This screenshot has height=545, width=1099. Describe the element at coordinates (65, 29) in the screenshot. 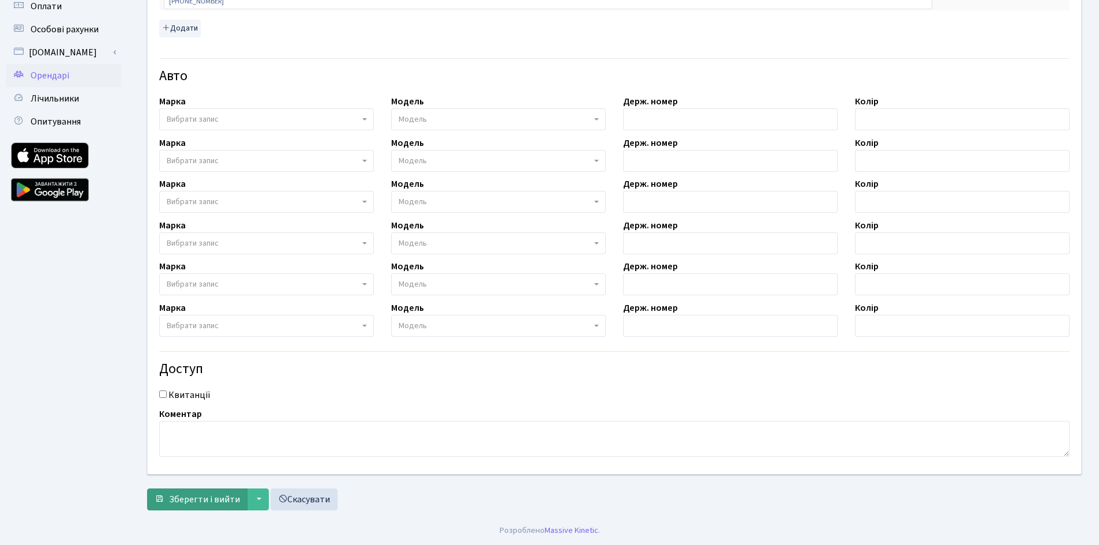

I see `span: Особові рахунки` at that location.